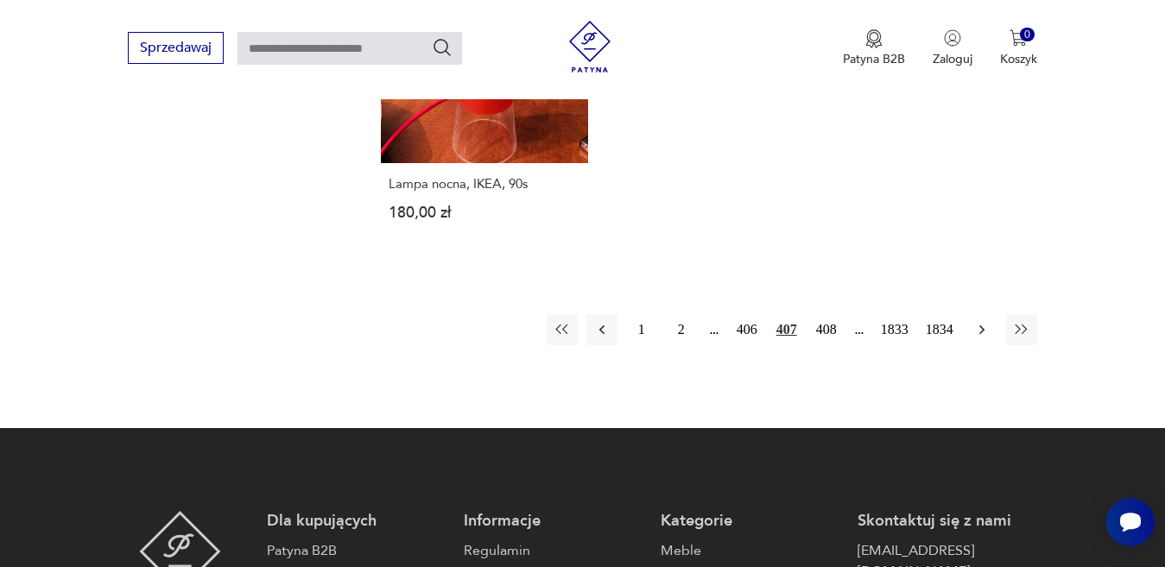 The width and height of the screenshot is (1165, 567). Describe the element at coordinates (747, 330) in the screenshot. I see `button: 406` at that location.